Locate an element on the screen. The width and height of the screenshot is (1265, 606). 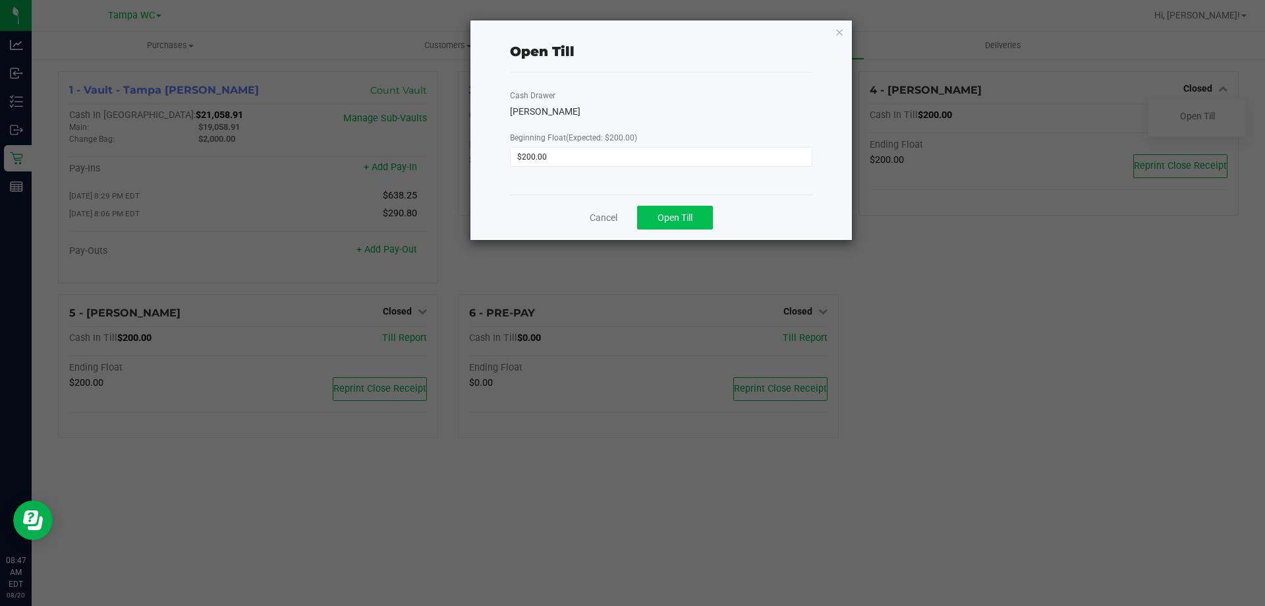
label: Cash Drawer is located at coordinates (533, 96).